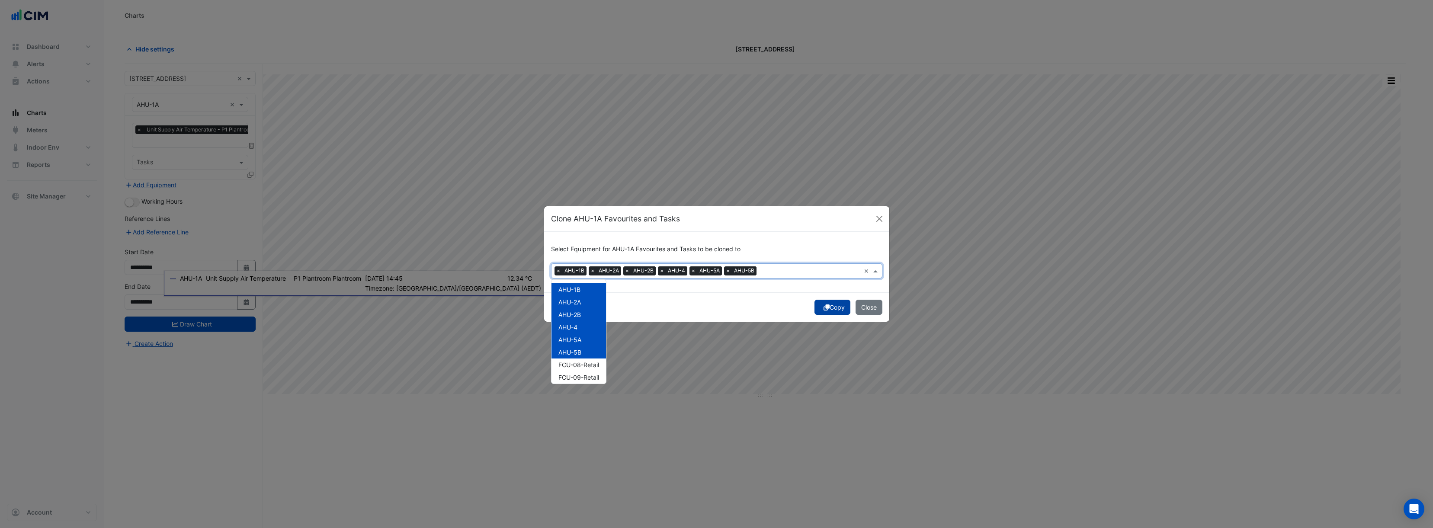 This screenshot has width=1433, height=528. Describe the element at coordinates (616, 219) in the screenshot. I see `h5: Clone AHU-1A Favourites and Tasks` at that location.